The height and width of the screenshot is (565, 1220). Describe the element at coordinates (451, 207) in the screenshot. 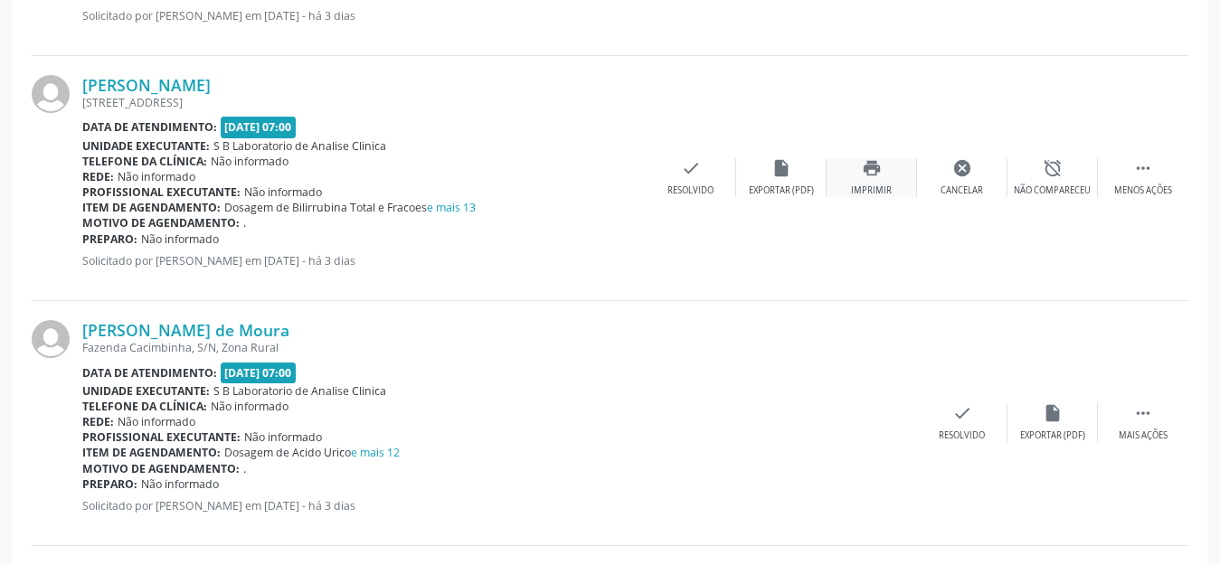

I see `a: e mais 13` at that location.